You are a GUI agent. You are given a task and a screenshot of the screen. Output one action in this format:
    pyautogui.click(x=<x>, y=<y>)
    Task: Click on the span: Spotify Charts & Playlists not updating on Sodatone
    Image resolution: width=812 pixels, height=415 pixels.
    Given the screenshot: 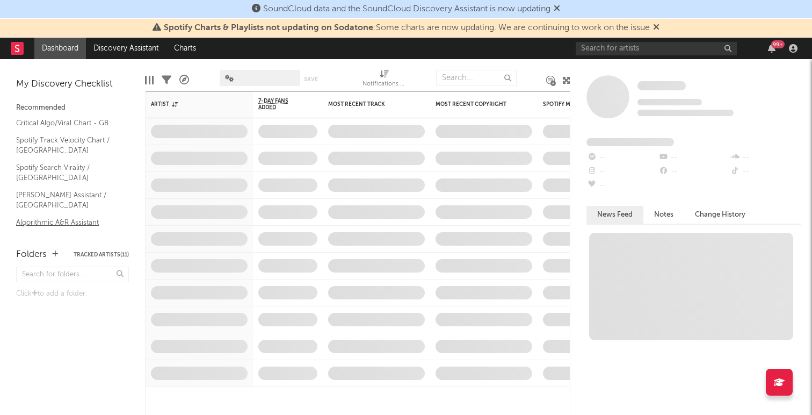 What is the action you would take?
    pyautogui.click(x=269, y=28)
    